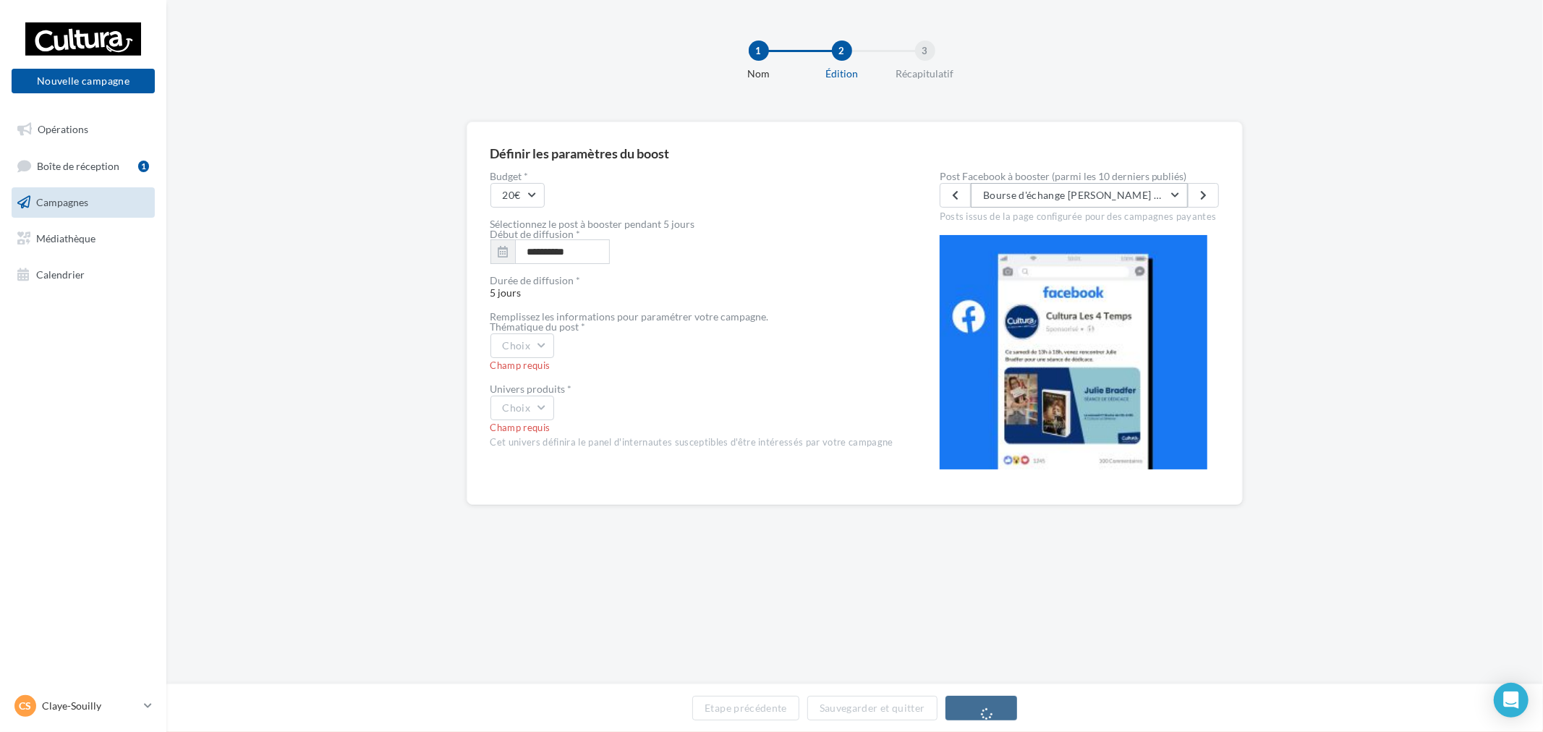  What do you see at coordinates (83, 203) in the screenshot?
I see `a: Campagnes` at bounding box center [83, 203].